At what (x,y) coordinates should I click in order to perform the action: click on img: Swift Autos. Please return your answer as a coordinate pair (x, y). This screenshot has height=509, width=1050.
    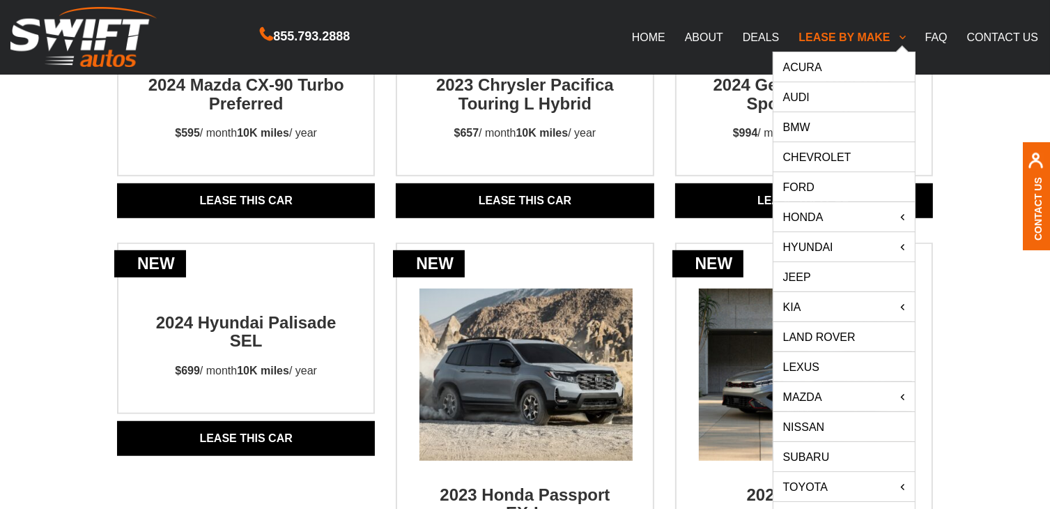
    Looking at the image, I should click on (84, 37).